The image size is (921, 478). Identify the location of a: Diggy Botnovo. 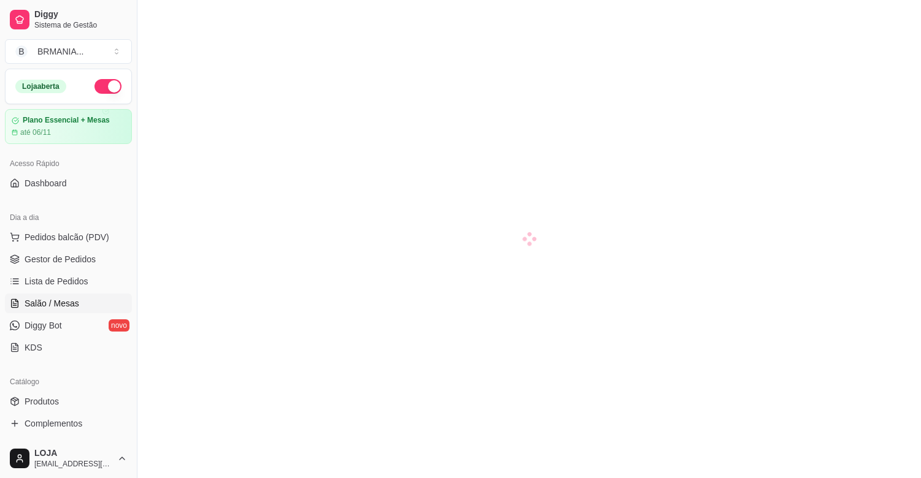
(68, 326).